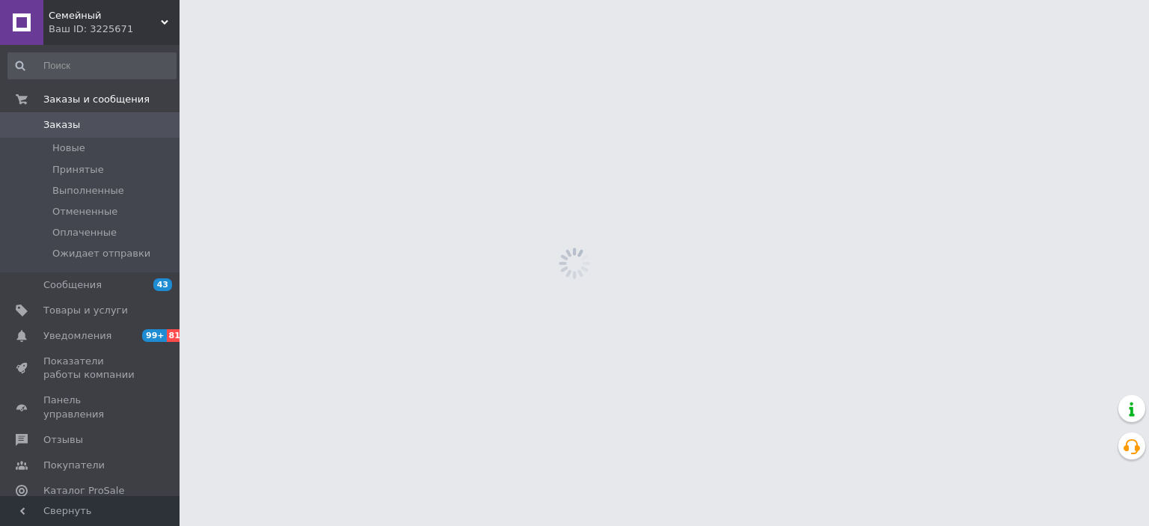 The image size is (1149, 526). Describe the element at coordinates (78, 170) in the screenshot. I see `span: Принятые` at that location.